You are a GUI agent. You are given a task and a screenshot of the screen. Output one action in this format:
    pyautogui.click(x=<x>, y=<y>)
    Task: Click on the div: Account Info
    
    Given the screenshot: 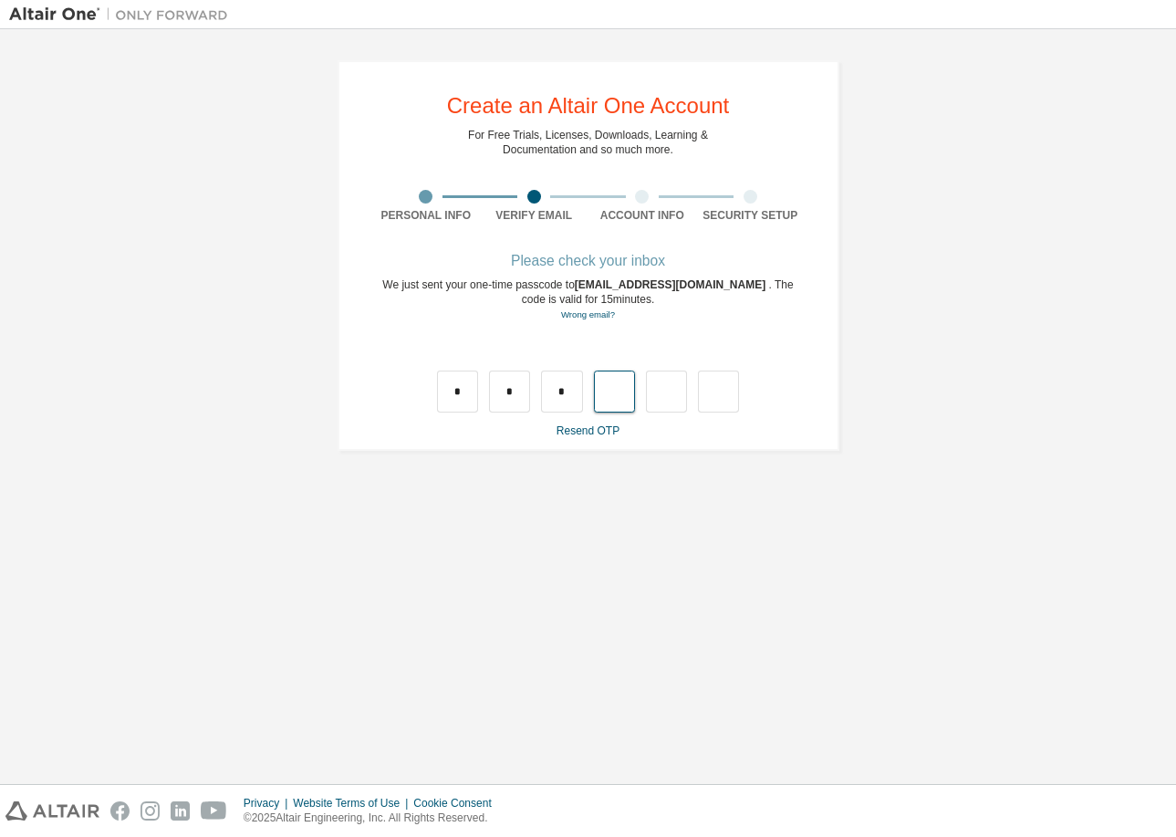 What is the action you would take?
    pyautogui.click(x=642, y=215)
    